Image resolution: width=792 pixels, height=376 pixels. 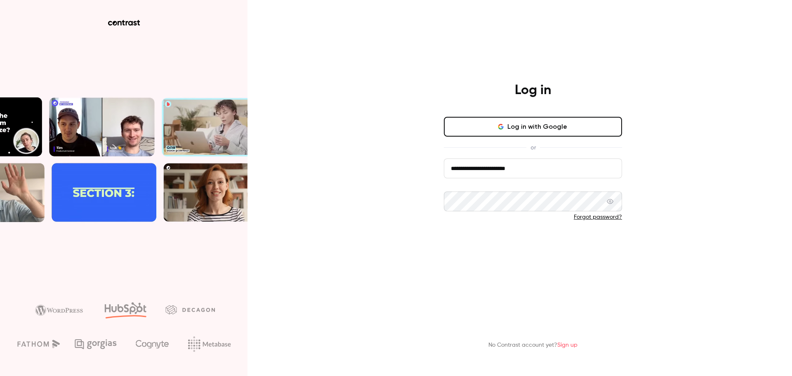 What do you see at coordinates (598, 217) in the screenshot?
I see `a: Forgot password?` at bounding box center [598, 217].